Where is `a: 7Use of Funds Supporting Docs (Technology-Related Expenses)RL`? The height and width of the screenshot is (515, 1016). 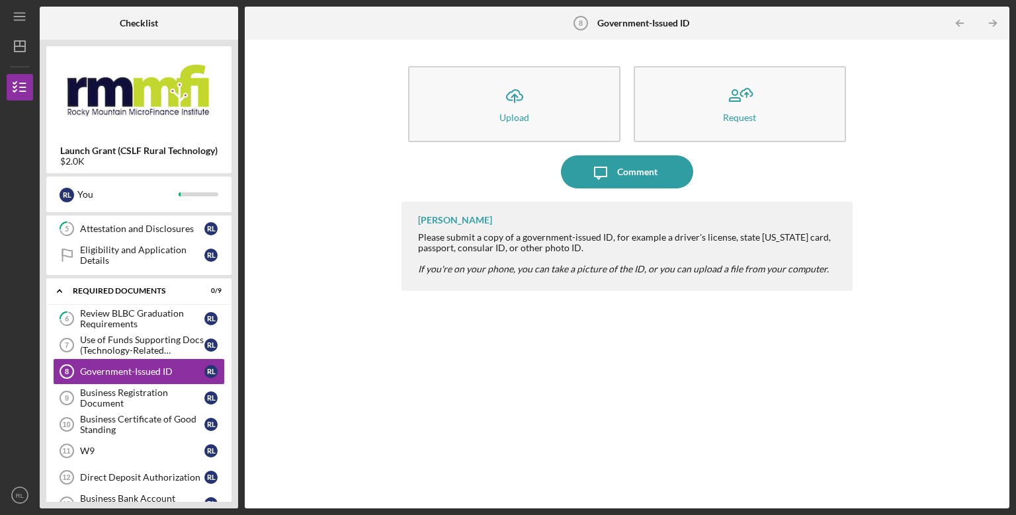
a: 7Use of Funds Supporting Docs (Technology-Related Expenses)RL is located at coordinates (139, 345).